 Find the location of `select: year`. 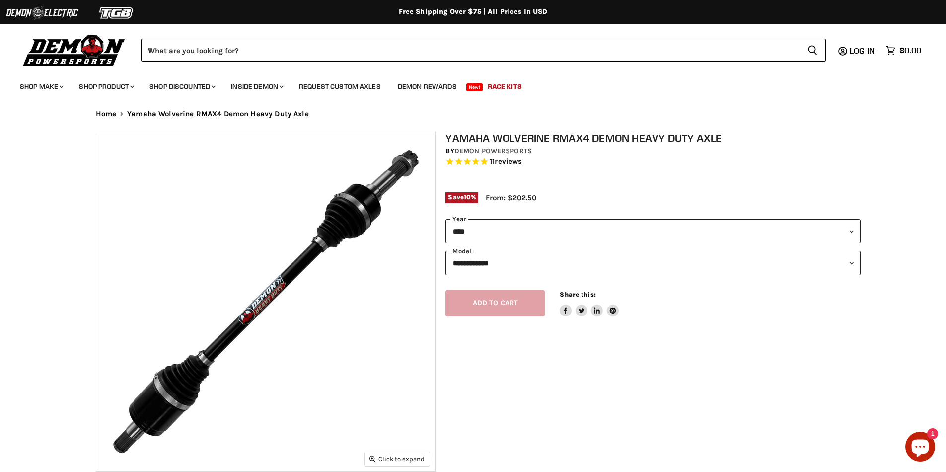

select: year is located at coordinates (653, 231).